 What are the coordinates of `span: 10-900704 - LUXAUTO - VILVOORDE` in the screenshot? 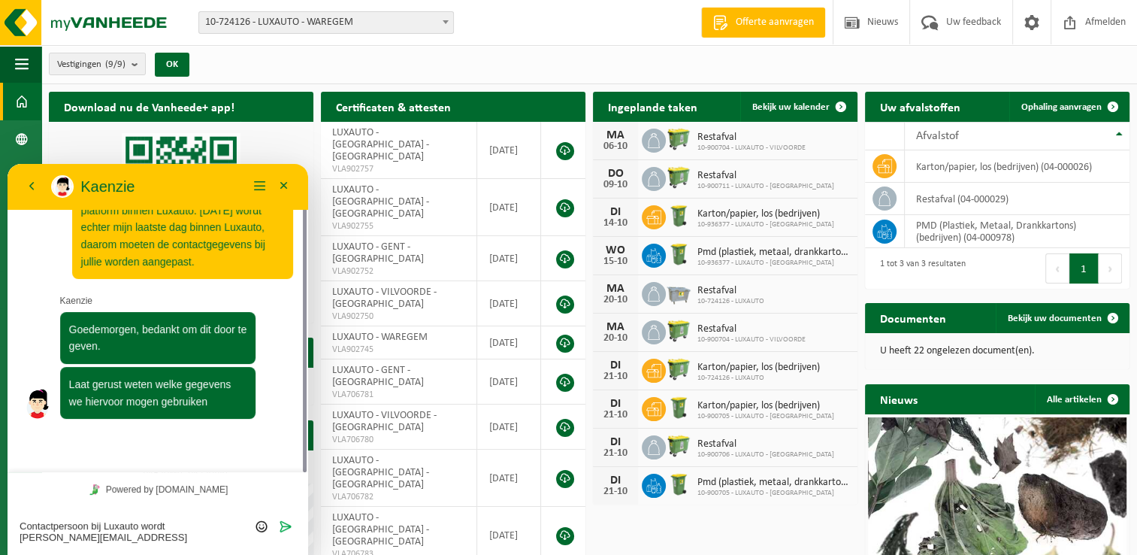 It's located at (752, 340).